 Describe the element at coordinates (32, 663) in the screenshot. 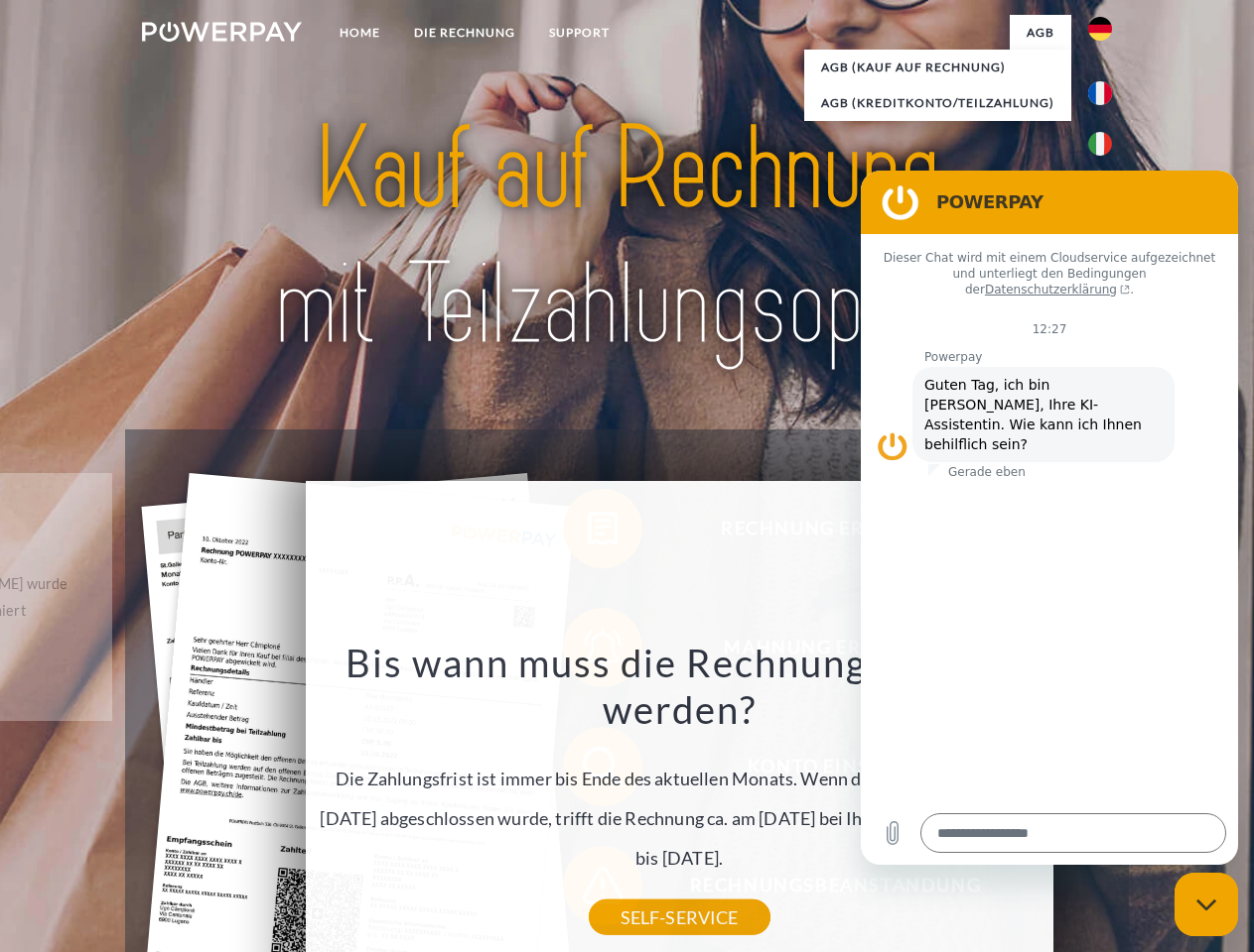

I see `button: Datei hochladen` at that location.